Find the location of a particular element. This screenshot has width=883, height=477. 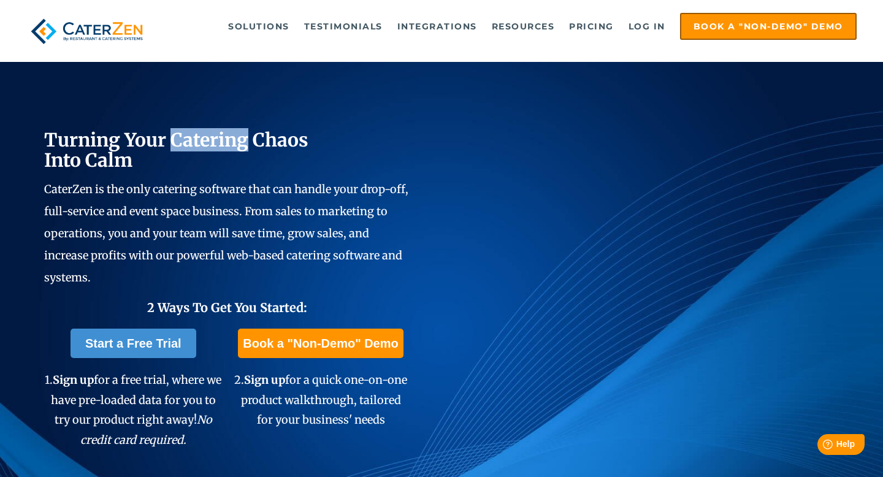

a: Log in is located at coordinates (647, 26).